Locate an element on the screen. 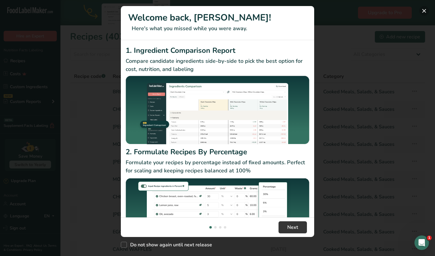  img: Ingredient Comparison Report is located at coordinates (218, 110).